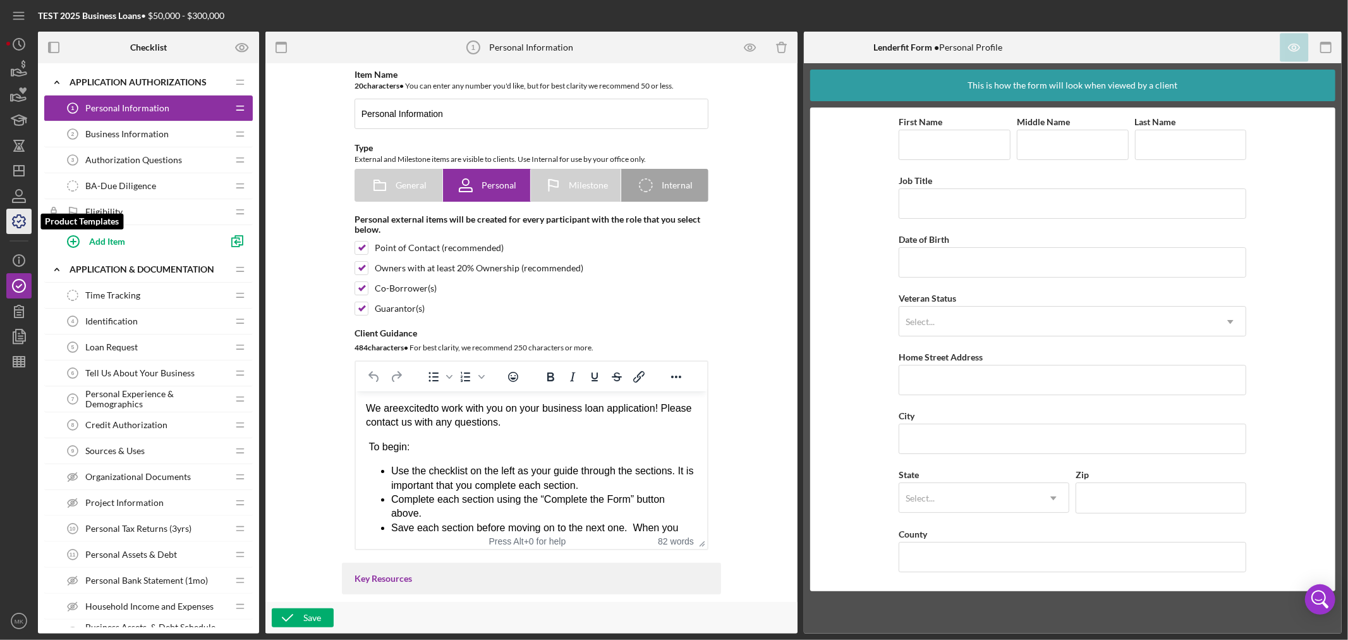  Describe the element at coordinates (531, 333) in the screenshot. I see `div: Client Guidance` at that location.